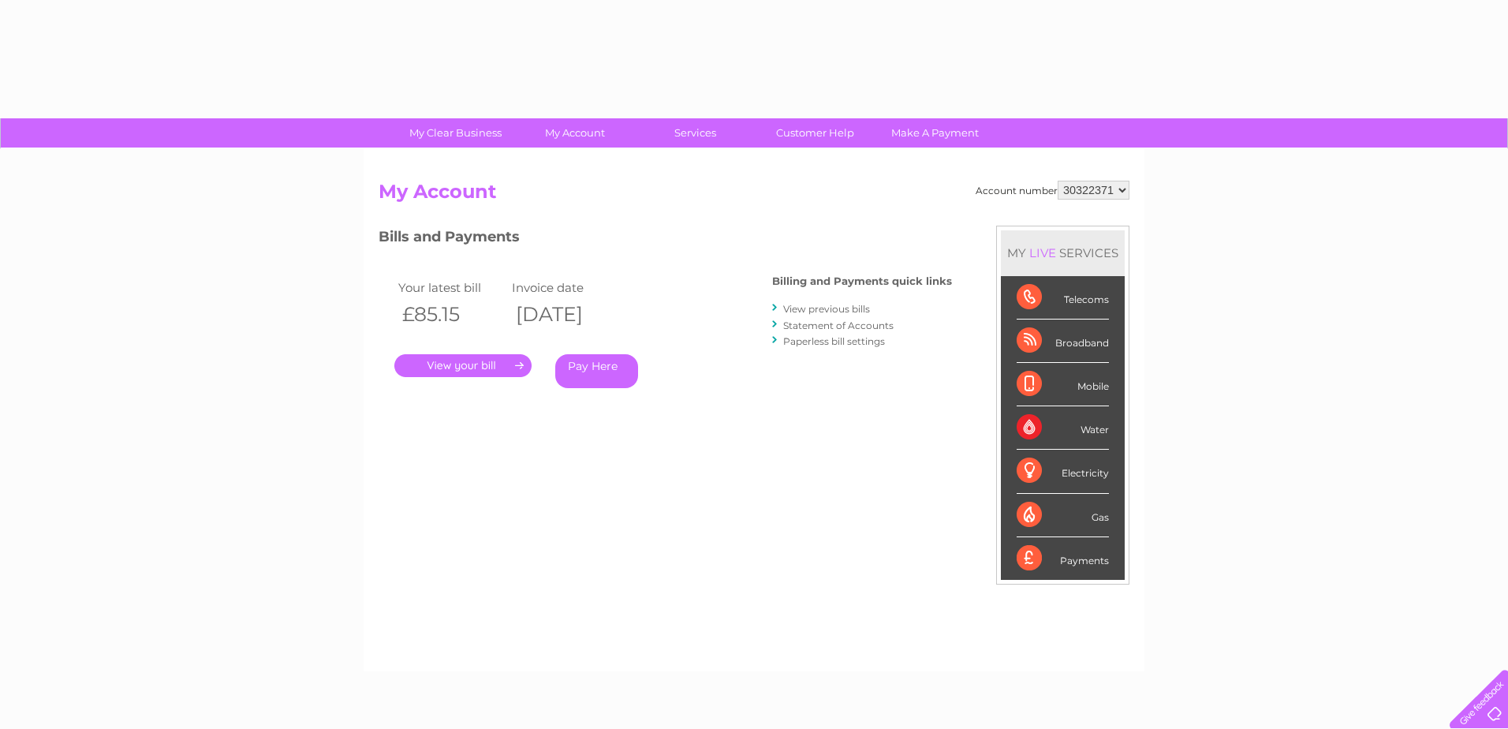 The image size is (1508, 729). What do you see at coordinates (827, 308) in the screenshot?
I see `a: View previous bills` at bounding box center [827, 308].